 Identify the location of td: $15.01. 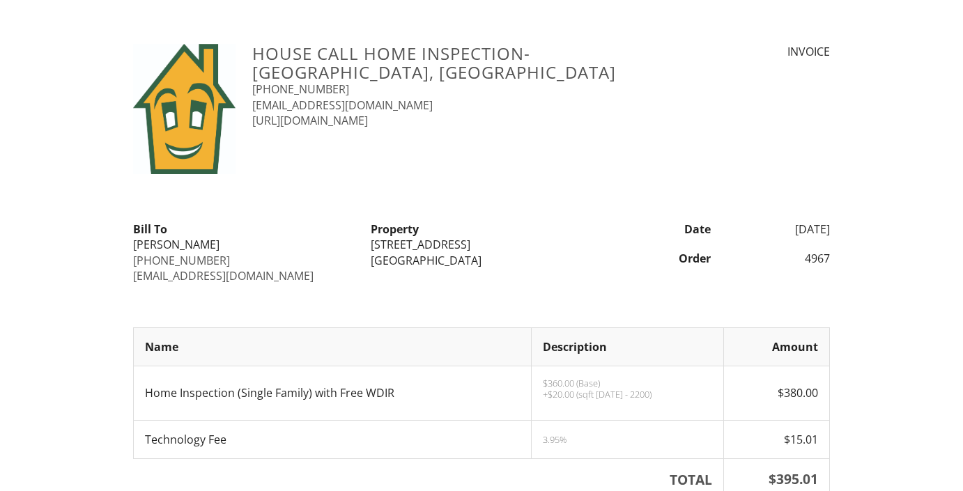
(777, 440).